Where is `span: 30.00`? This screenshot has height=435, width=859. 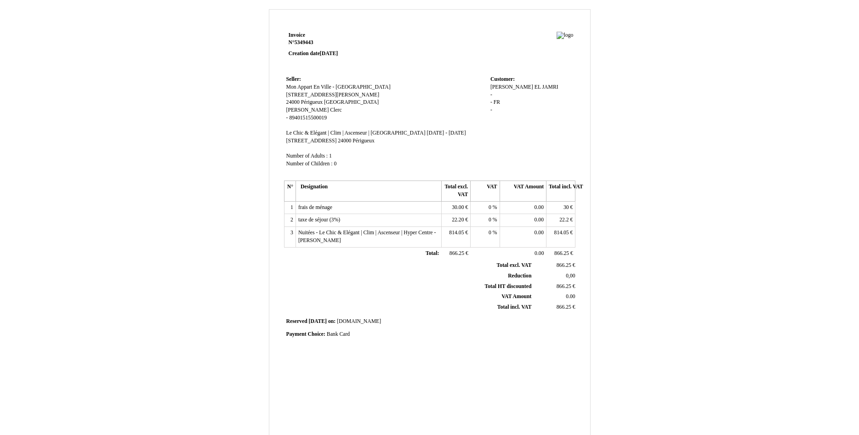 span: 30.00 is located at coordinates (458, 207).